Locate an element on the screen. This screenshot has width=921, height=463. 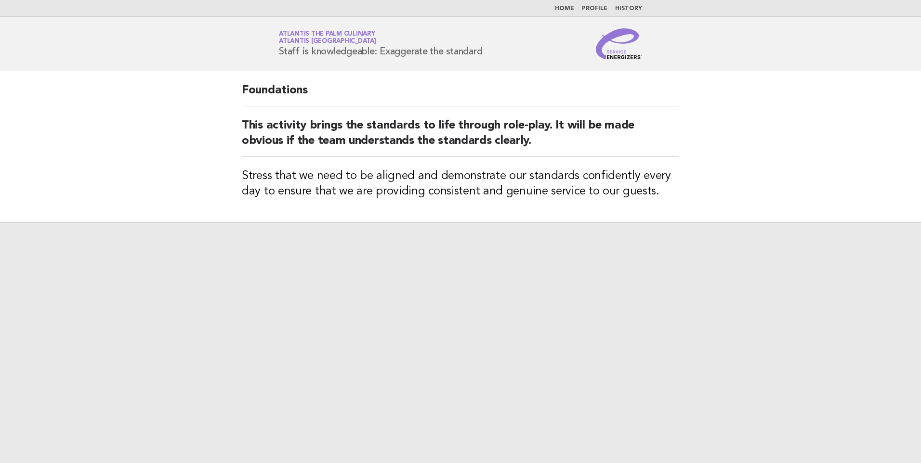
a: Profile is located at coordinates (594, 9).